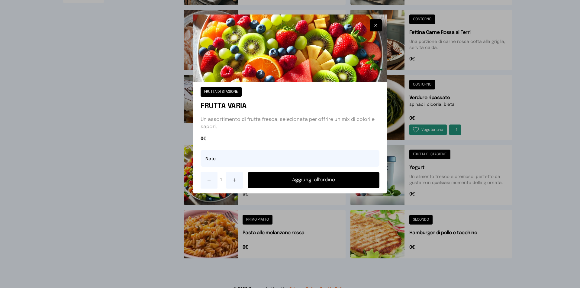 The width and height of the screenshot is (580, 288). I want to click on span: 1, so click(222, 180).